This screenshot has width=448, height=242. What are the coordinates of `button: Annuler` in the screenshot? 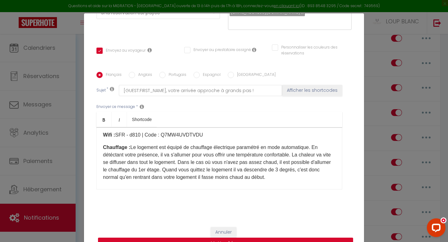 It's located at (223, 232).